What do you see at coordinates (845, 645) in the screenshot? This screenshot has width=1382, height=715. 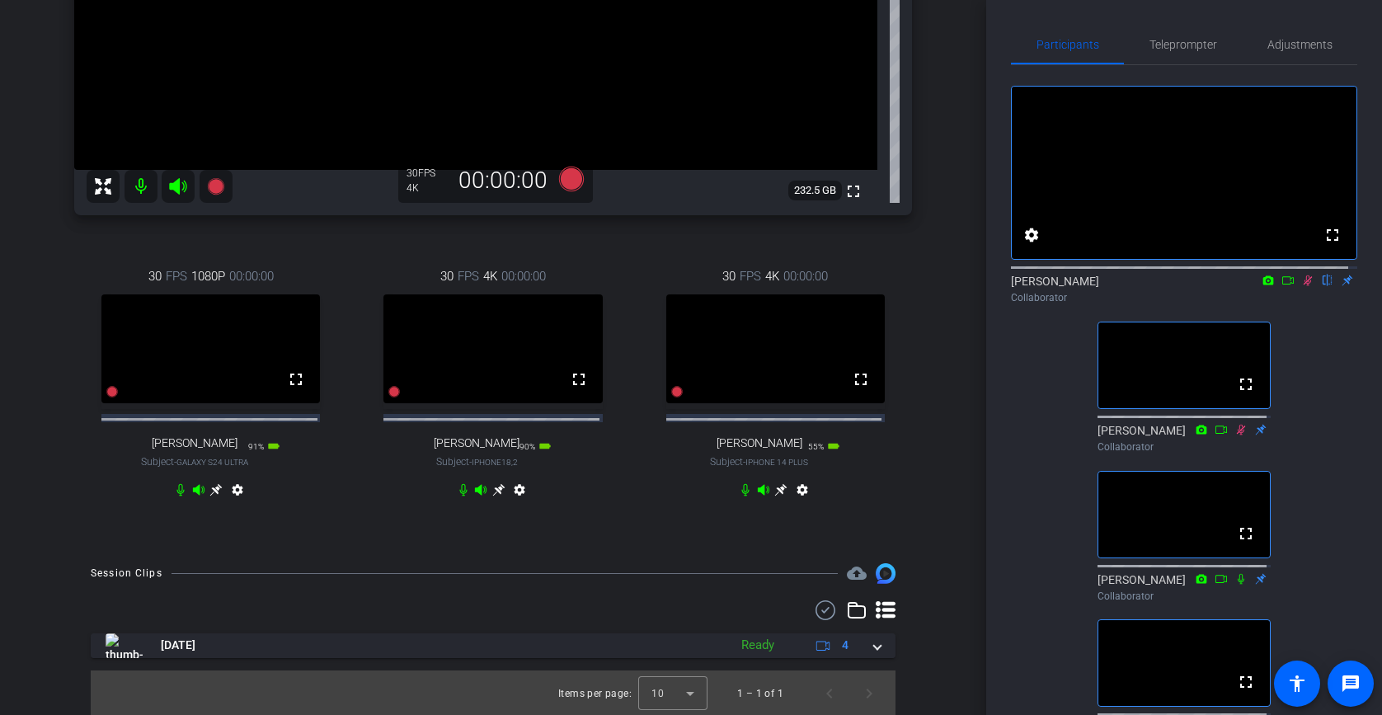 I see `span: 4` at bounding box center [845, 645].